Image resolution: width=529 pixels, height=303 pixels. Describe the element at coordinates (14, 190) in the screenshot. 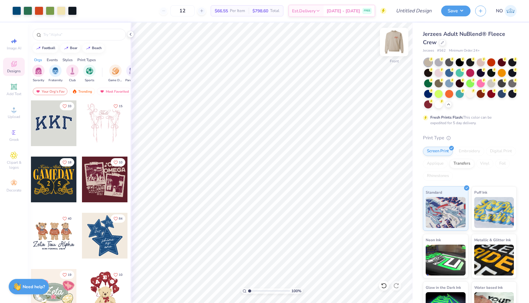

I see `span: Decorate` at that location.